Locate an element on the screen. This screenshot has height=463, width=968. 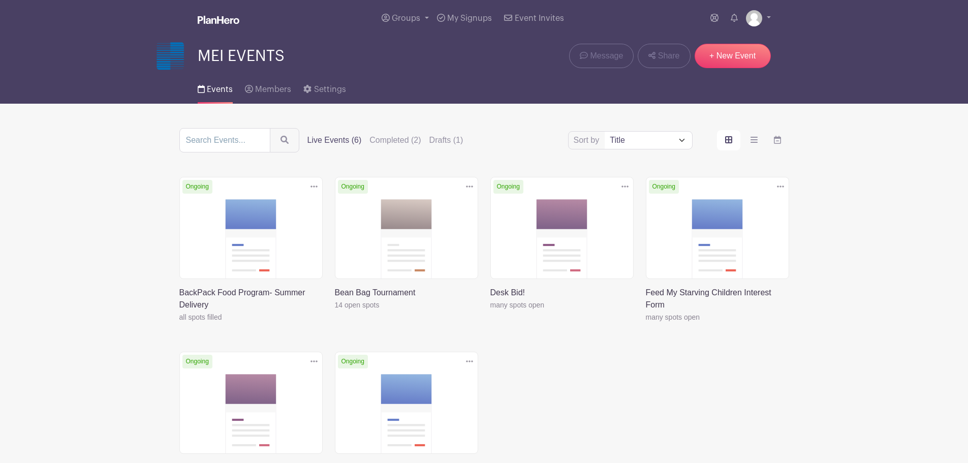
a: Settings is located at coordinates (324, 87).